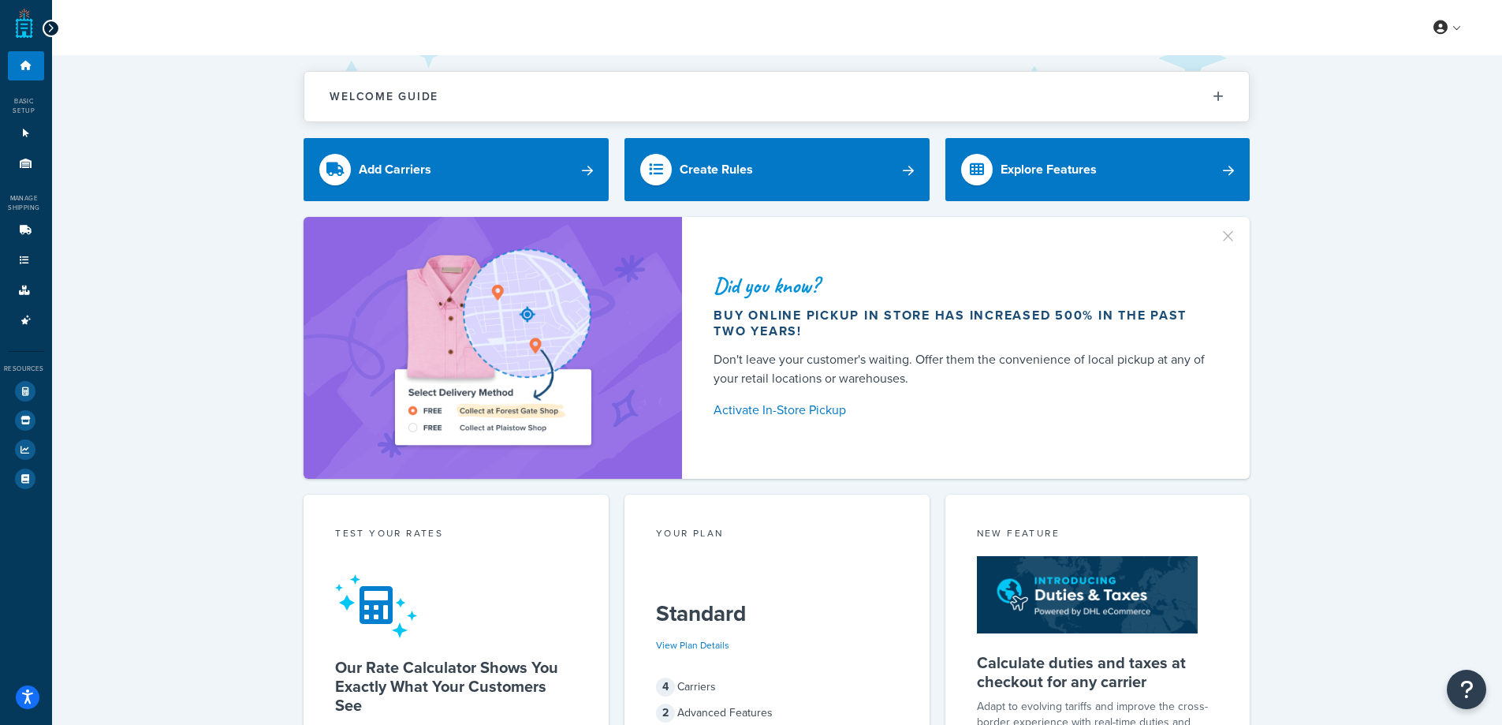  What do you see at coordinates (384, 96) in the screenshot?
I see `h2: Welcome Guide` at bounding box center [384, 96].